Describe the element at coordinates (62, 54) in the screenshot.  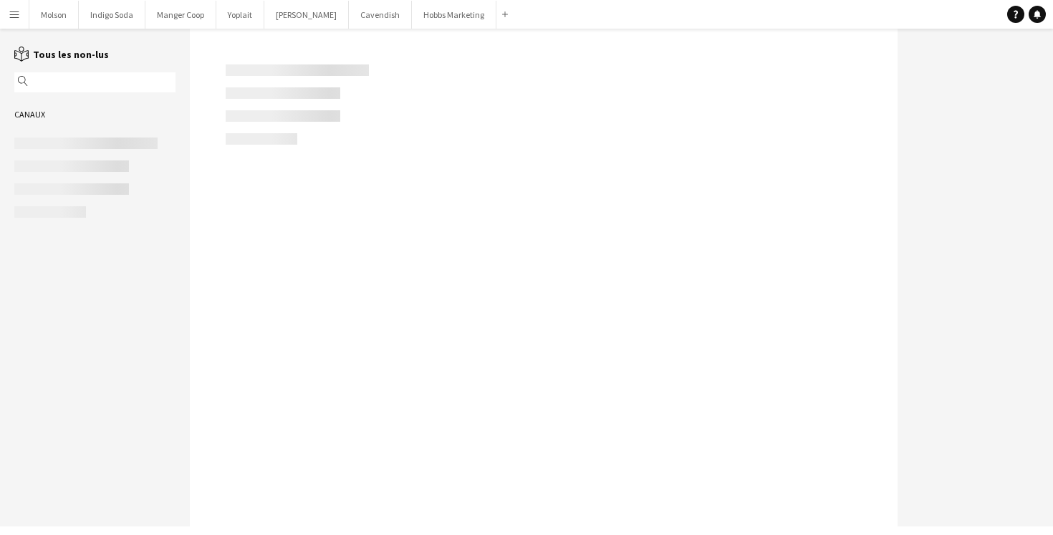
I see `a: Tous les non-lus` at that location.